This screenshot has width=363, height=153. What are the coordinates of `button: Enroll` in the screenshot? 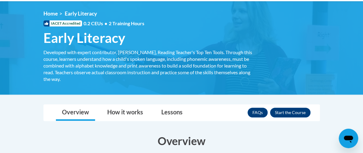 It's located at (290, 112).